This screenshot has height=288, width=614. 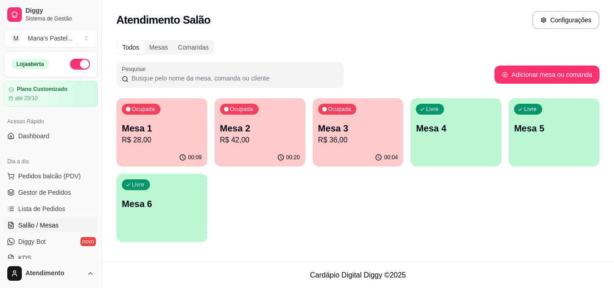 What do you see at coordinates (293, 157) in the screenshot?
I see `p: 00:20` at bounding box center [293, 157].